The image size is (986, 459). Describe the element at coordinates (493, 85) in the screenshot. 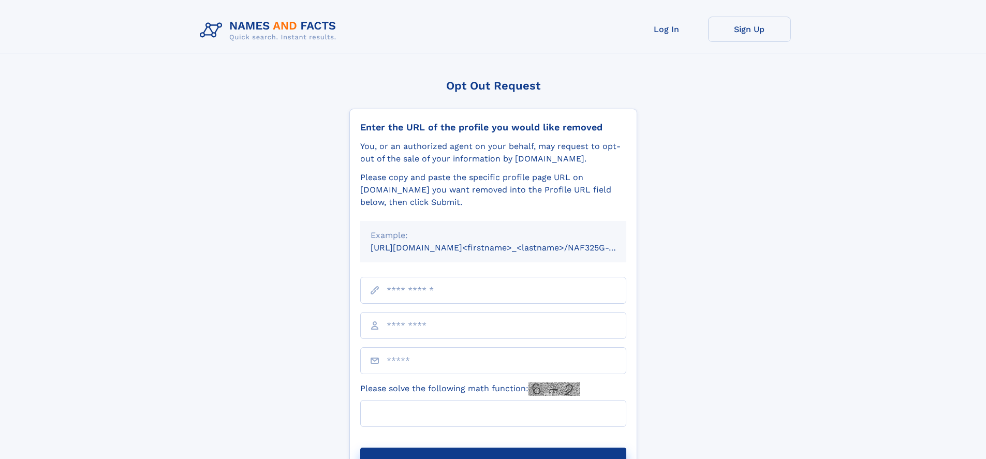

I see `div: Opt Out Request` at that location.